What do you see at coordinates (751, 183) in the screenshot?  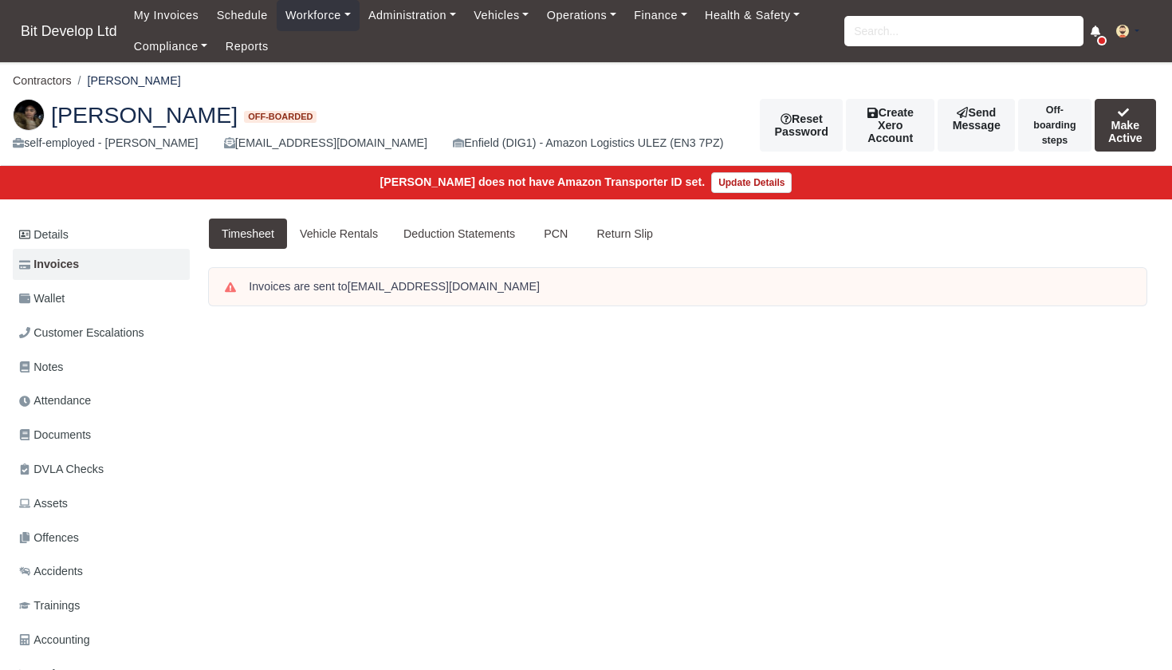 I see `a: Update Details` at bounding box center [751, 183].